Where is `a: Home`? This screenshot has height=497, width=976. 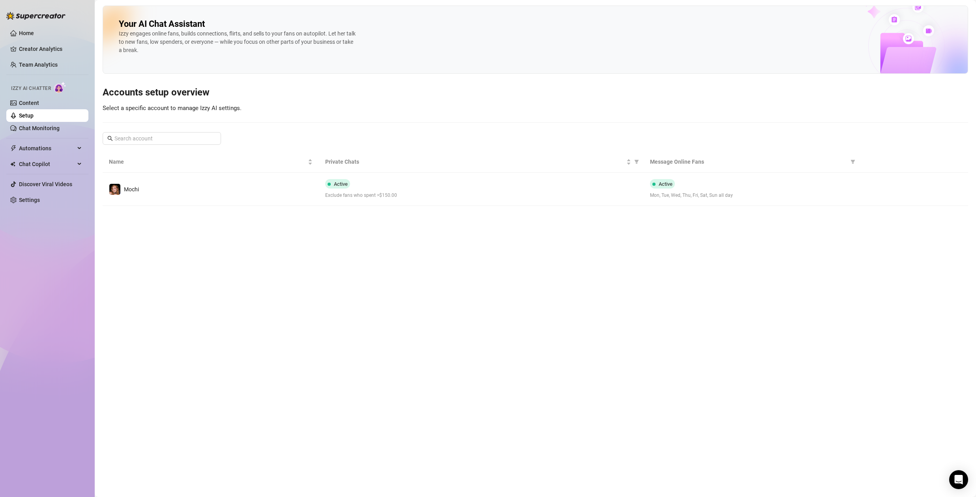 a: Home is located at coordinates (26, 33).